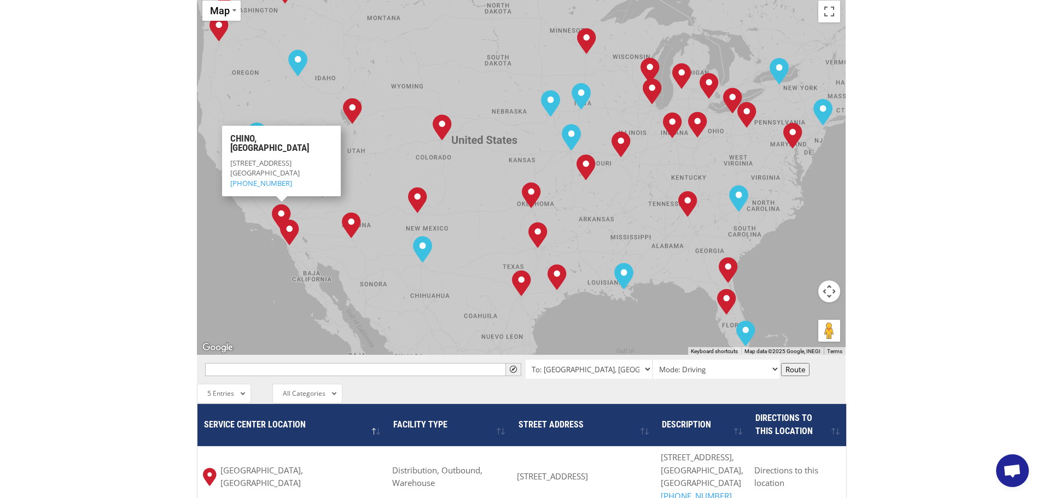 The height and width of the screenshot is (498, 1042). Describe the element at coordinates (550, 103) in the screenshot. I see `div: Omaha, NE` at that location.